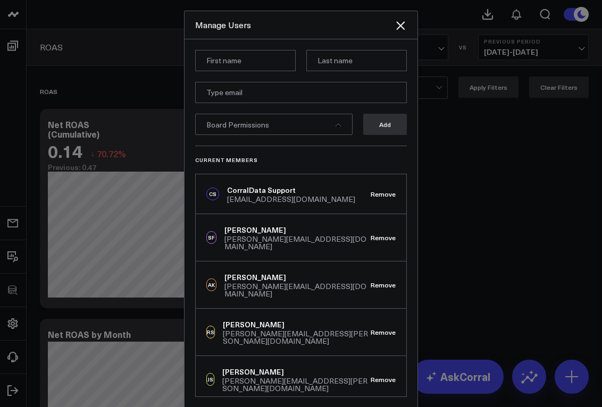 The image size is (602, 407). What do you see at coordinates (301, 92) in the screenshot?
I see `input: Type email` at bounding box center [301, 92].